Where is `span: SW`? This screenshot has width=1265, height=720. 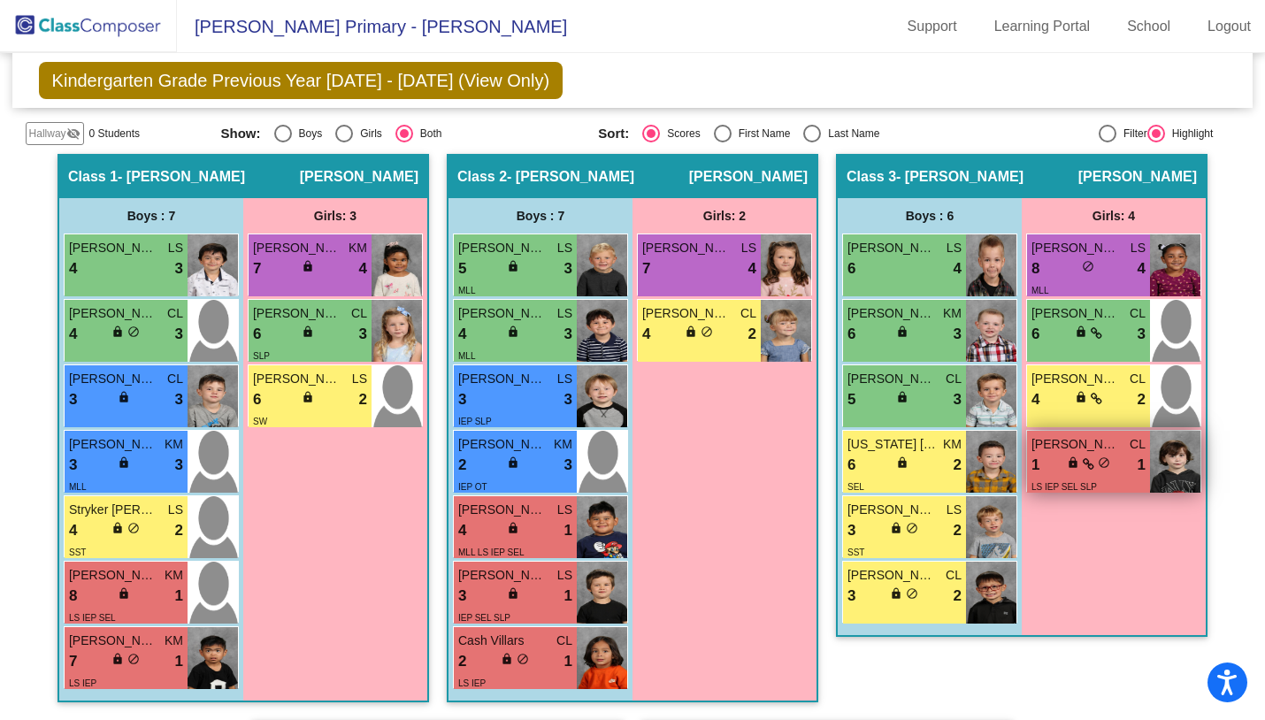 span: SW is located at coordinates (260, 421).